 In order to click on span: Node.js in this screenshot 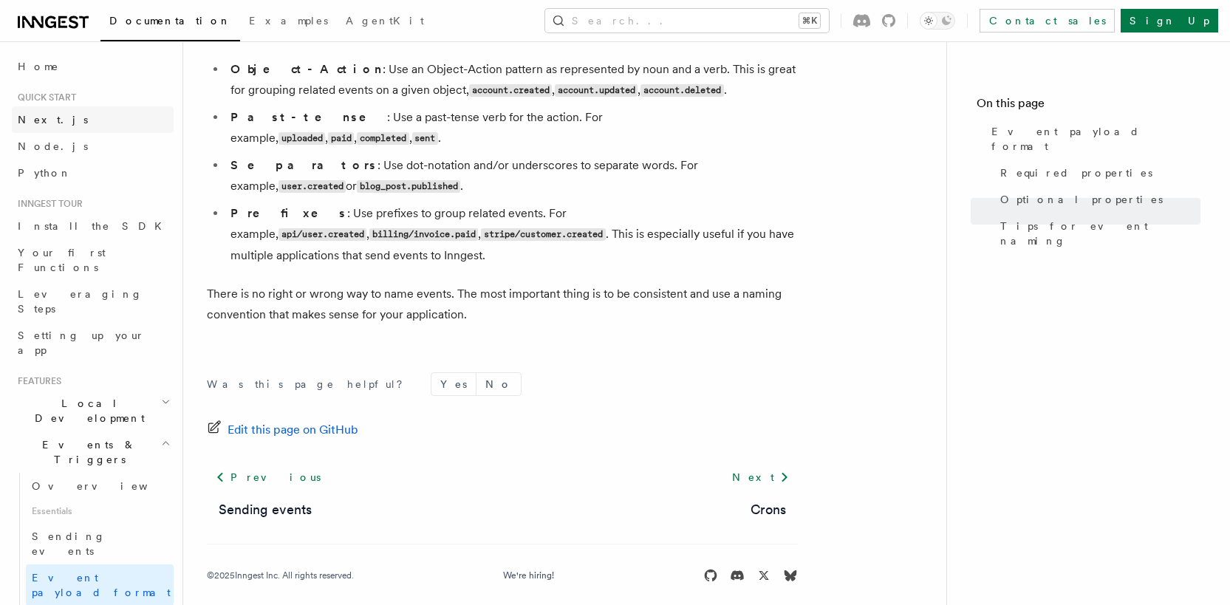, I will do `click(52, 146)`.